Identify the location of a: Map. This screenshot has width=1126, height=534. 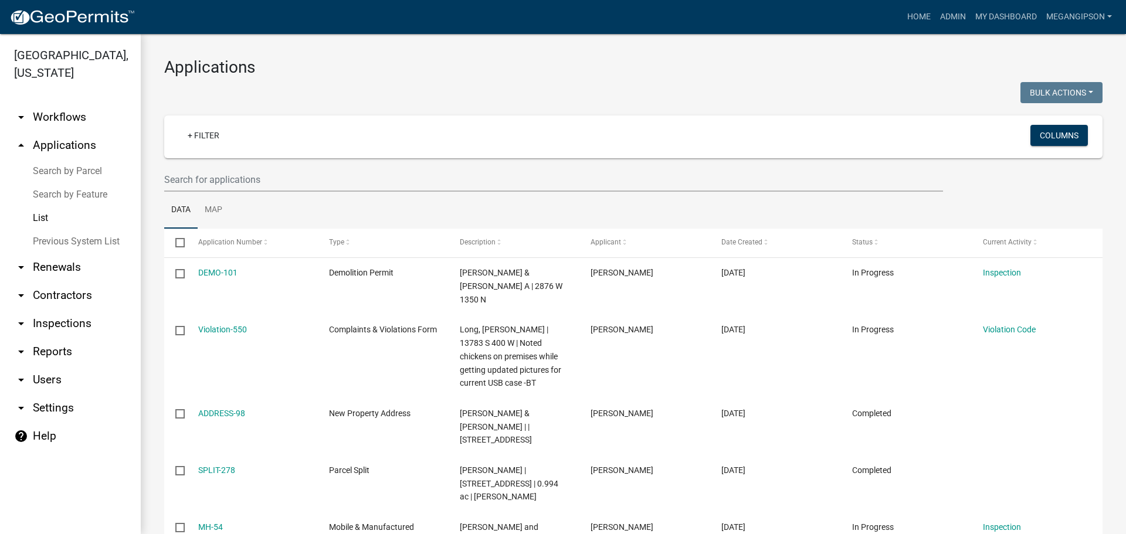
(213, 210).